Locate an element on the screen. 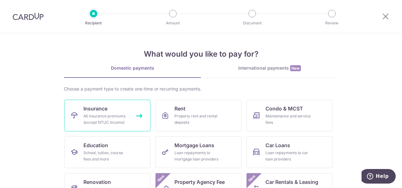 This screenshot has height=188, width=402. span: Help is located at coordinates (21, 7).